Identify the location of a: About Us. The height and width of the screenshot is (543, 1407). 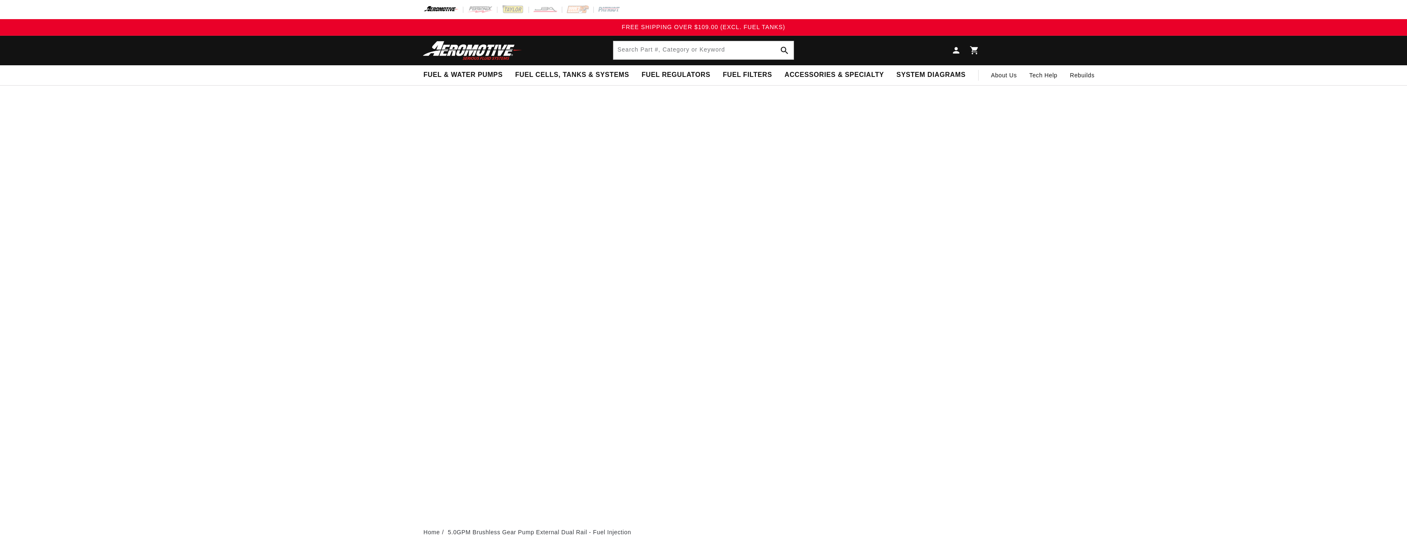
(1004, 75).